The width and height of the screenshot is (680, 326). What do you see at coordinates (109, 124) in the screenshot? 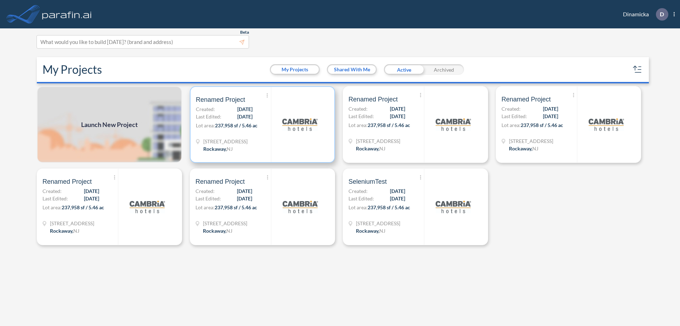
I see `a: Launch New Project` at bounding box center [109, 124].